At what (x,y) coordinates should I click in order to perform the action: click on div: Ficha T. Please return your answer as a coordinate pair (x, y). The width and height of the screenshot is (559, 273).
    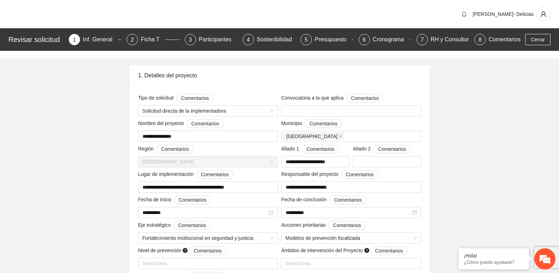
    Looking at the image, I should click on (153, 39).